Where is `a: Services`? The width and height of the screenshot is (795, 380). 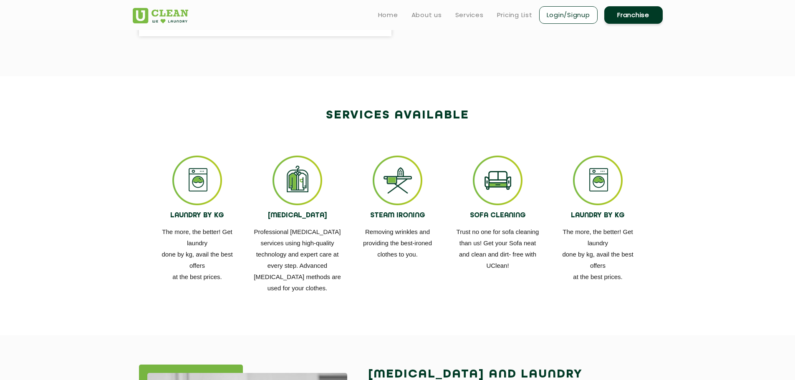
a: Services is located at coordinates (470, 15).